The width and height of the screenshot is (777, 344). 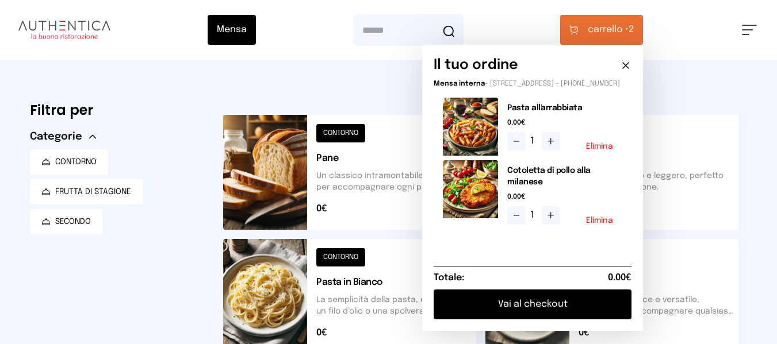 What do you see at coordinates (64, 30) in the screenshot?
I see `img: logo.8f33a47.png` at bounding box center [64, 30].